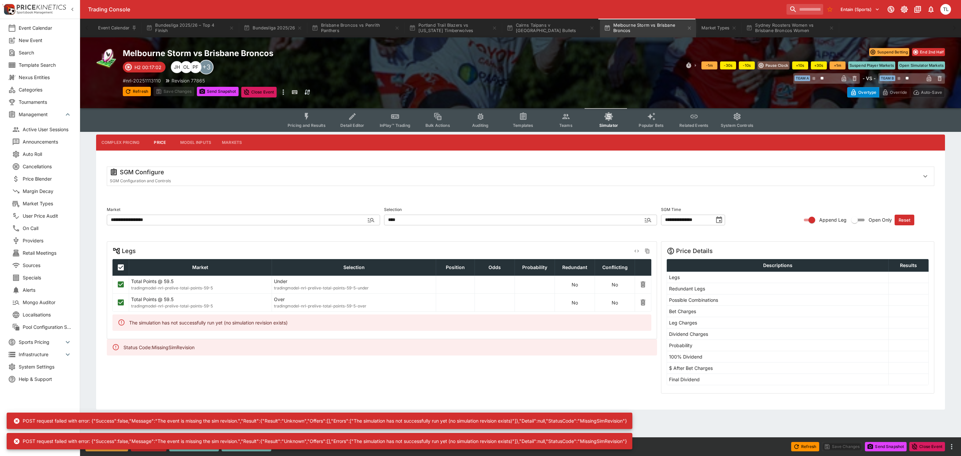 The image size is (961, 456). I want to click on div: Event type filters, so click(521, 120).